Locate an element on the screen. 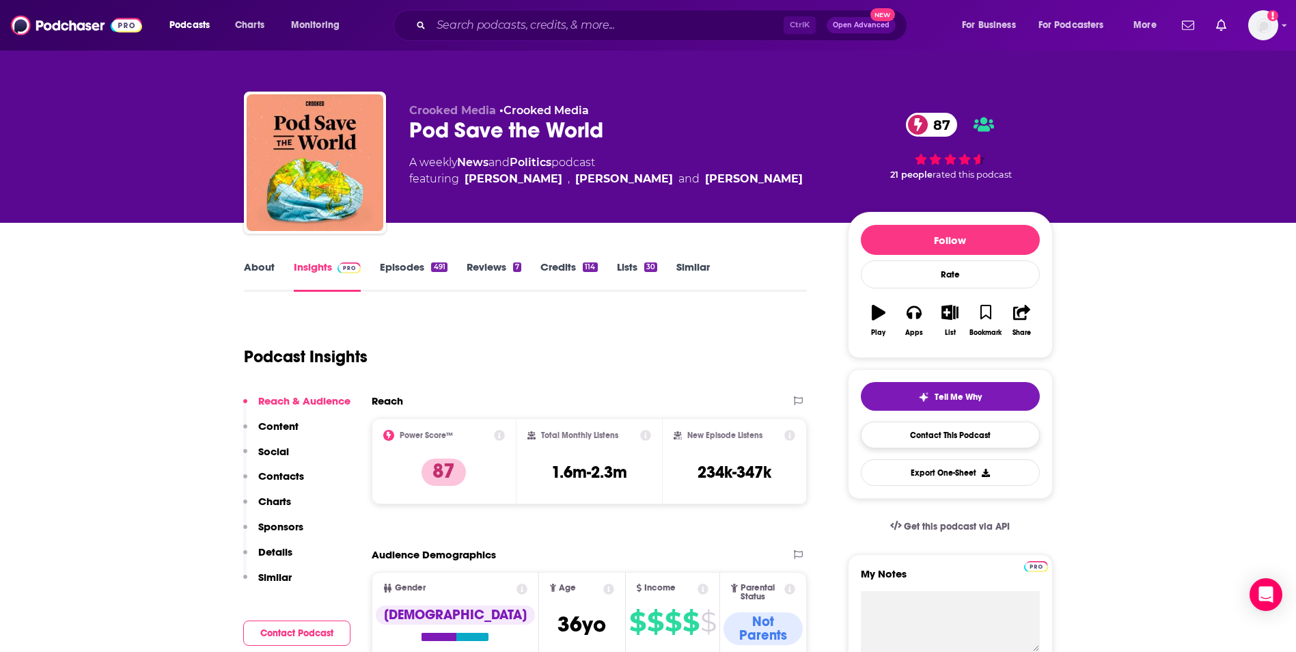  p: Content is located at coordinates (278, 426).